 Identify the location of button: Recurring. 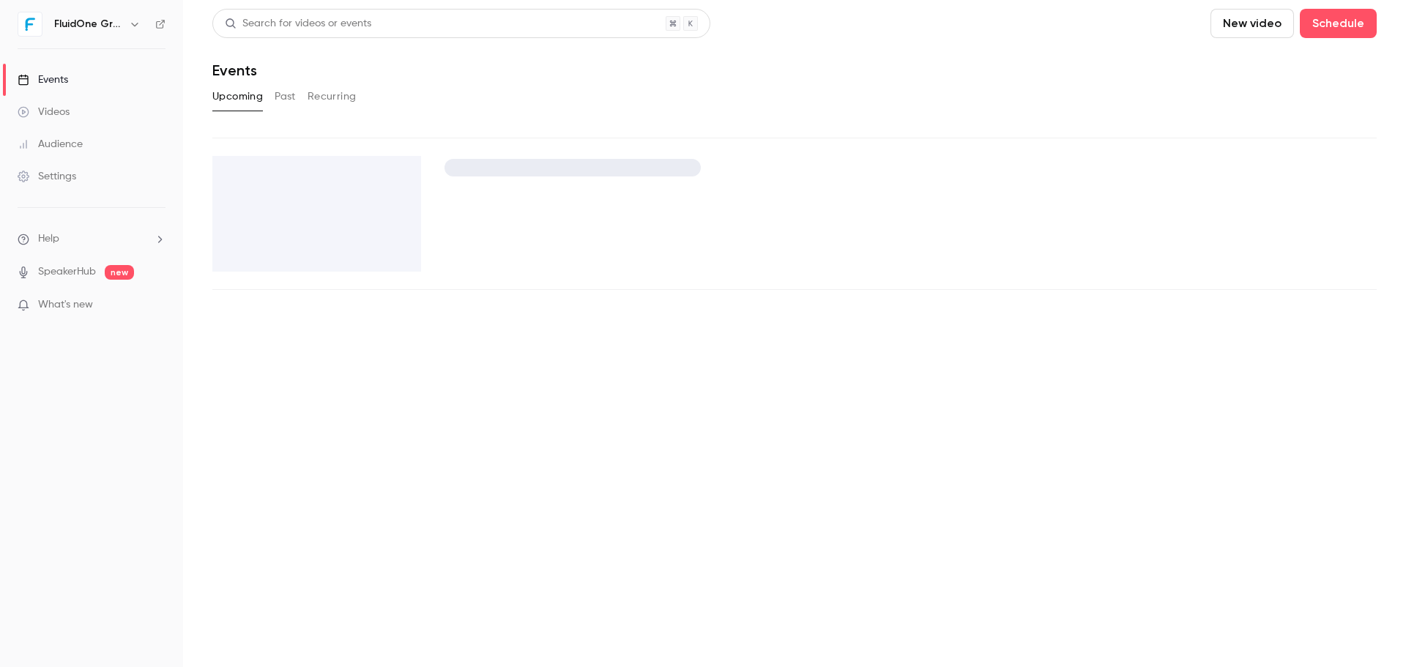
(332, 97).